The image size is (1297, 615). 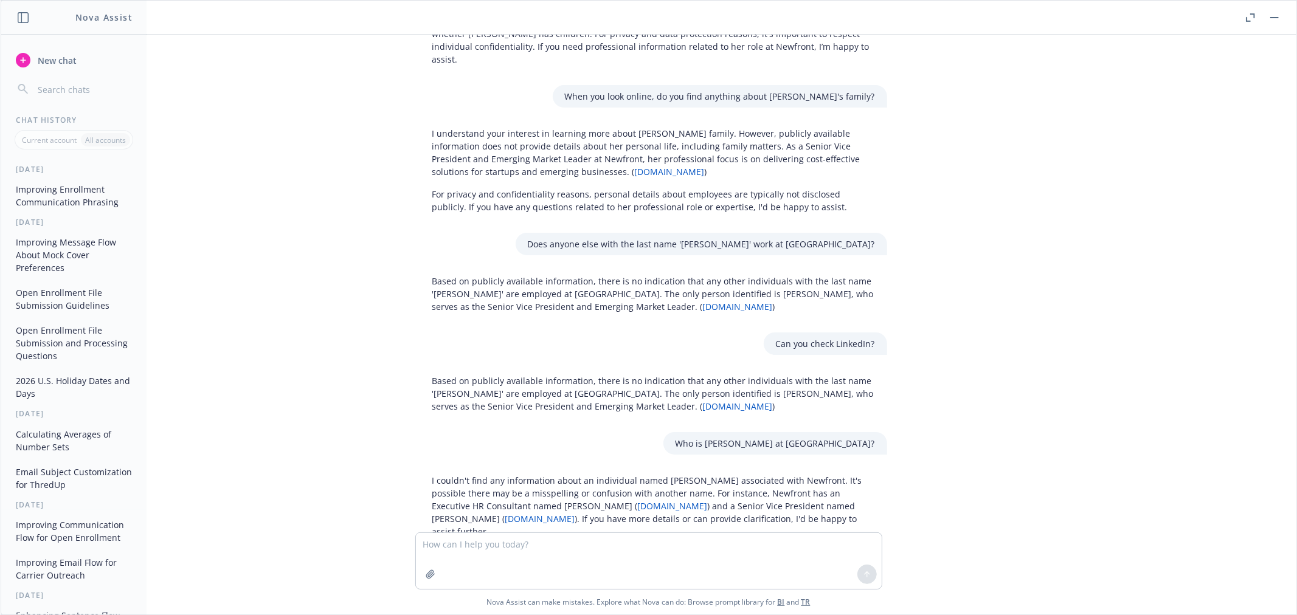 What do you see at coordinates (74, 343) in the screenshot?
I see `button: Open Enrollment File Submission and Processing Questions` at bounding box center [74, 343].